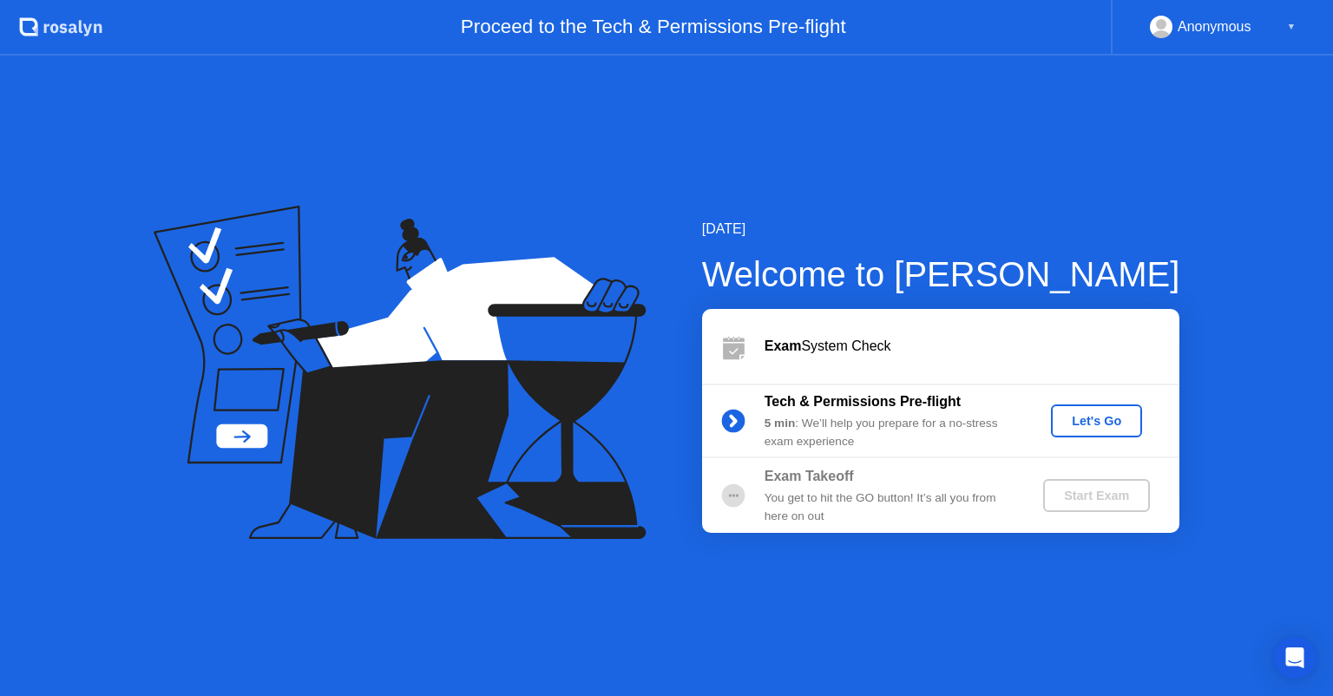 This screenshot has width=1333, height=696. Describe the element at coordinates (1214, 27) in the screenshot. I see `div: Anonymous` at that location.